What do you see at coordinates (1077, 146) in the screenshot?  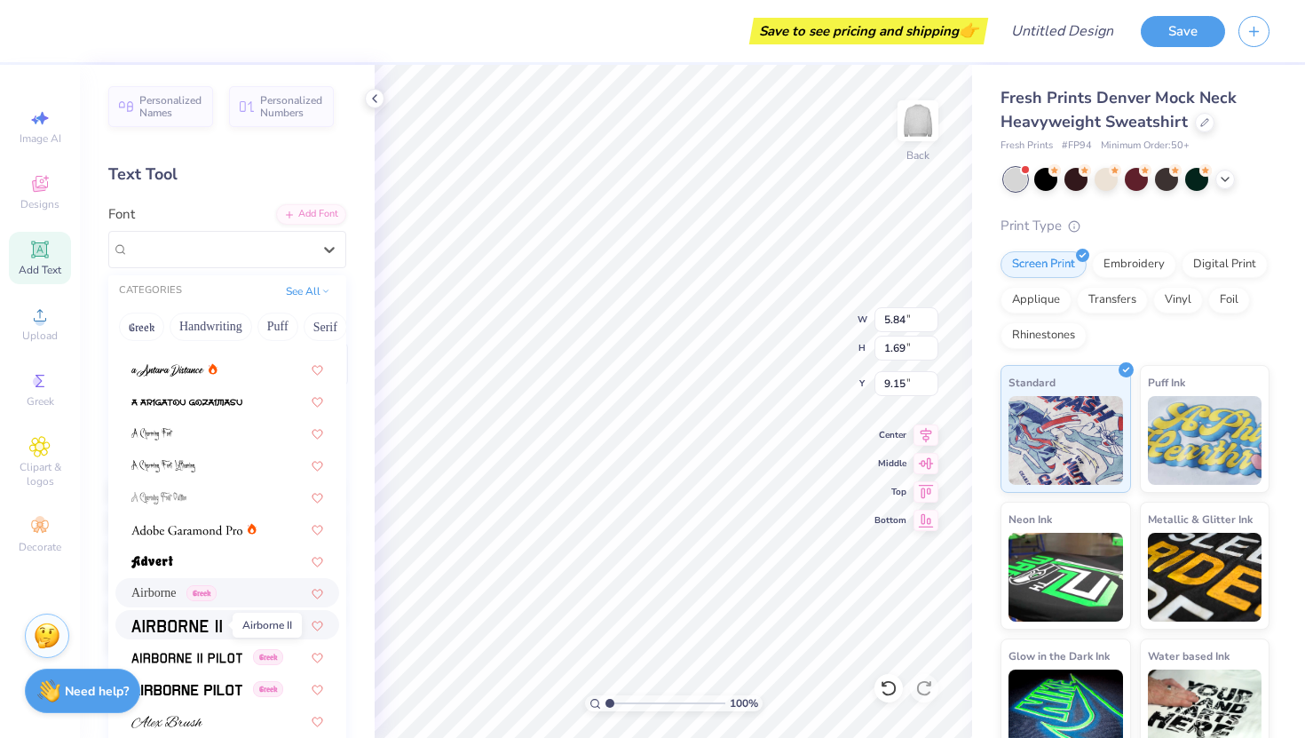 I see `span: # FP94` at bounding box center [1077, 146].